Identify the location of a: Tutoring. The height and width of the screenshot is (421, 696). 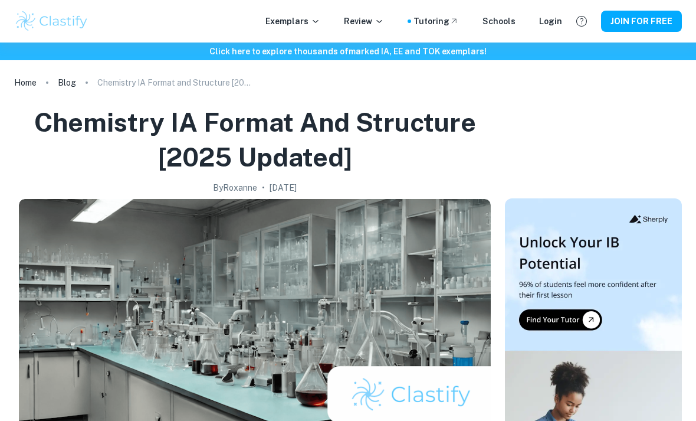
(436, 21).